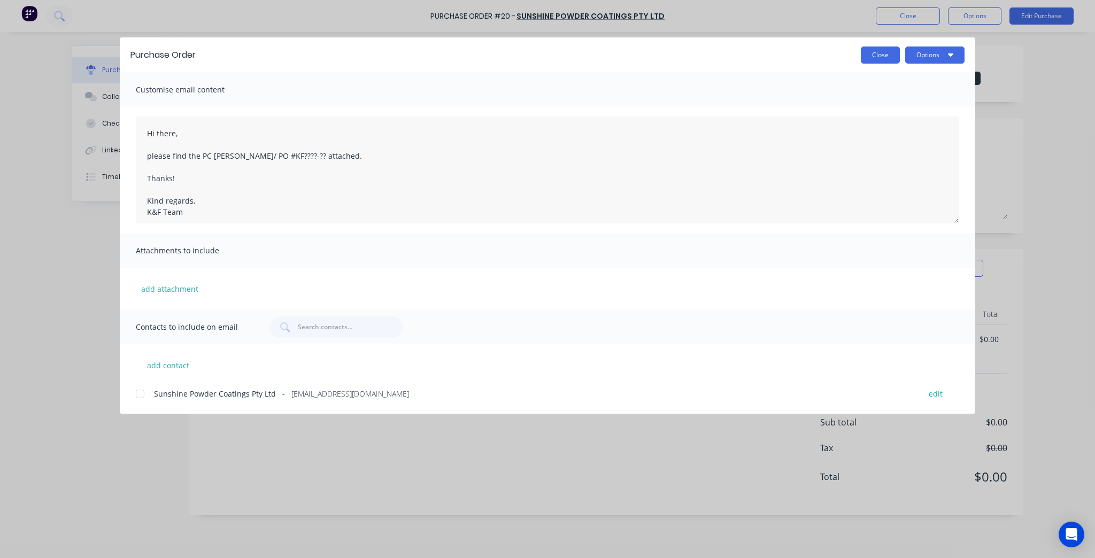 The height and width of the screenshot is (558, 1095). I want to click on span: Customise email content, so click(195, 90).